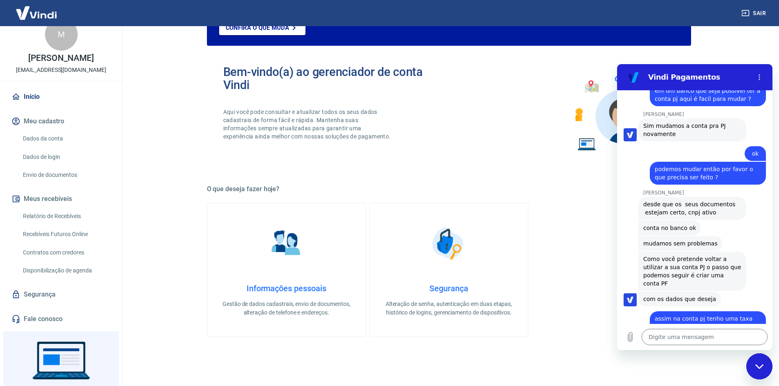  Describe the element at coordinates (262, 28) in the screenshot. I see `a: Confira o que muda` at that location.